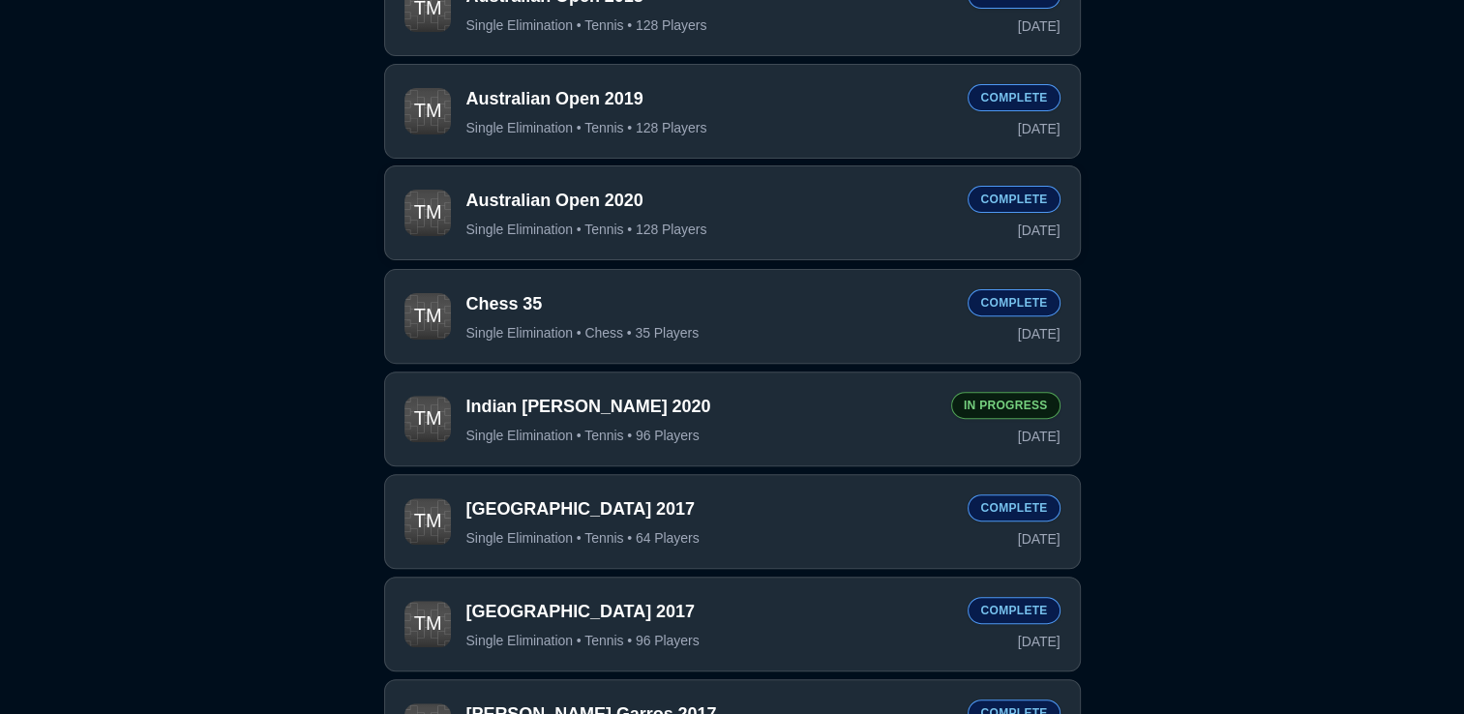 The image size is (1464, 714). I want to click on span: Single Elimination • Tennis • 64 Players, so click(583, 538).